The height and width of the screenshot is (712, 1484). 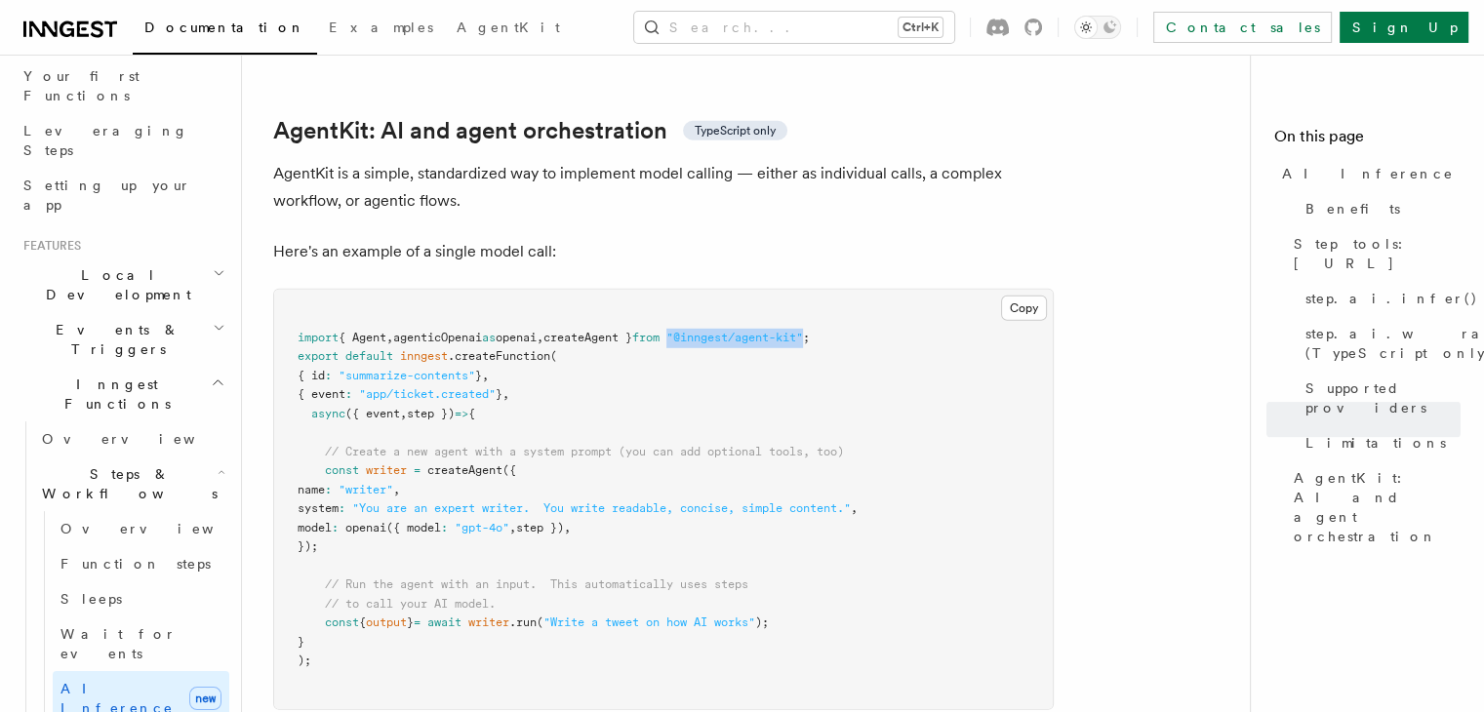 What do you see at coordinates (141, 564) in the screenshot?
I see `a: Function steps` at bounding box center [141, 564].